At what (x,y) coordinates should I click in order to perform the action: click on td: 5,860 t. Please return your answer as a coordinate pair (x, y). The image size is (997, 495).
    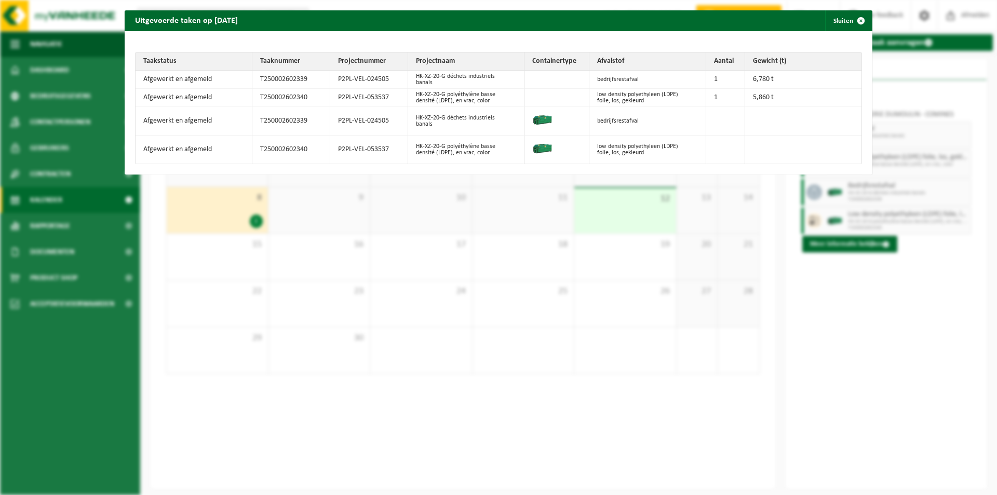
    Looking at the image, I should click on (803, 98).